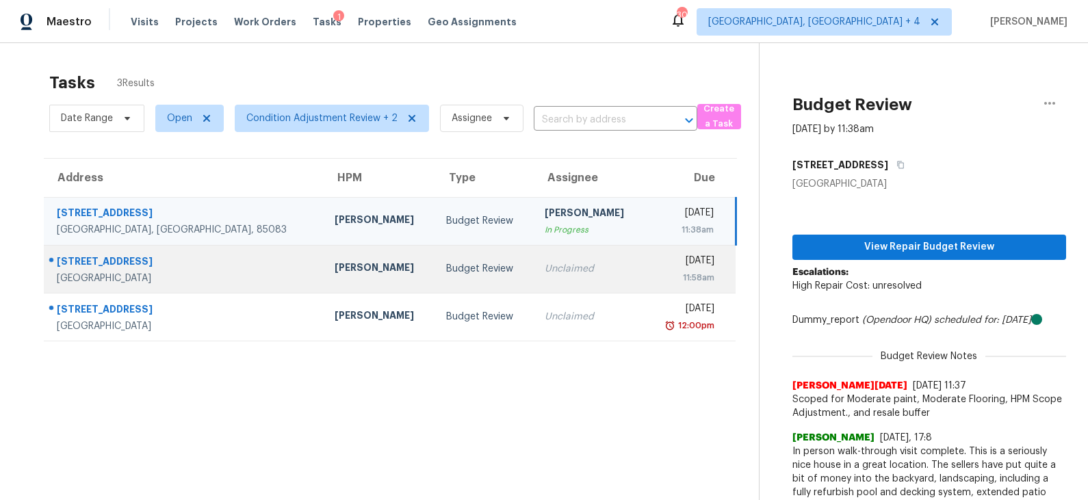  I want to click on th: Address, so click(183, 178).